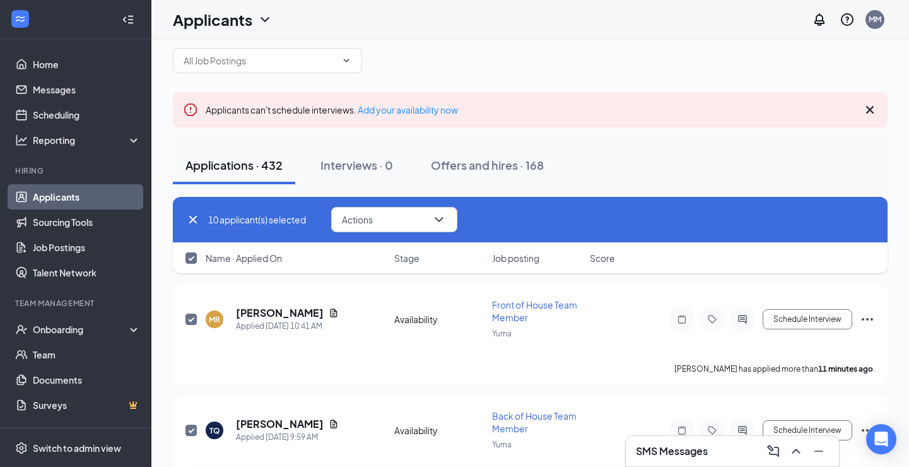  Describe the element at coordinates (20, 19) in the screenshot. I see `svg: WorkstreamLogo` at that location.